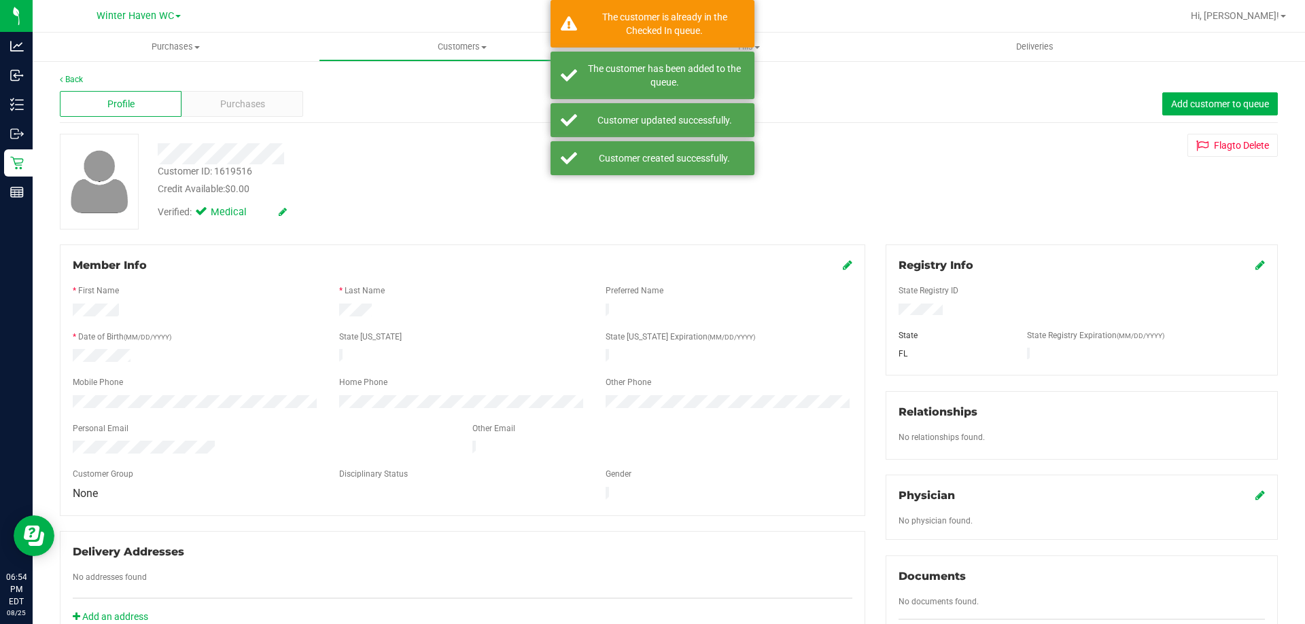 The width and height of the screenshot is (1305, 624). I want to click on a: Deliveries, so click(1034, 47).